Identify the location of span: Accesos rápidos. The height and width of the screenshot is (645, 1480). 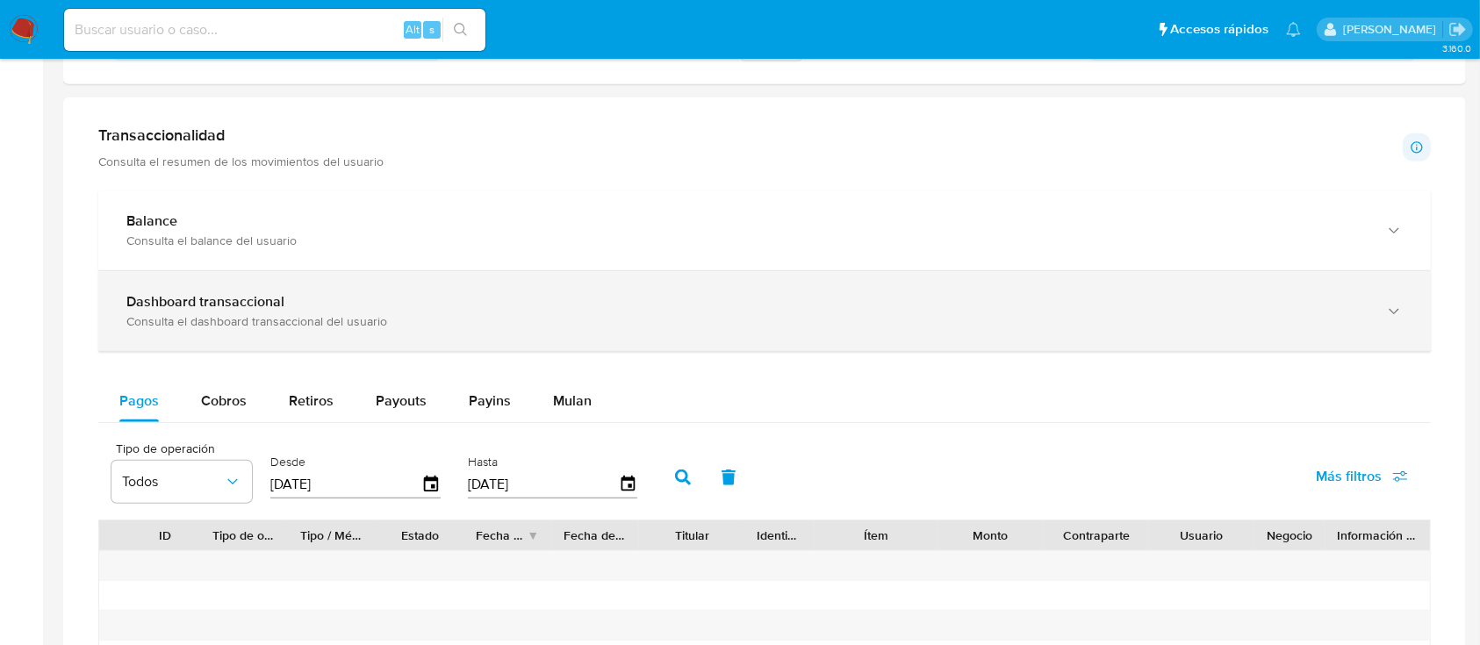
(1219, 29).